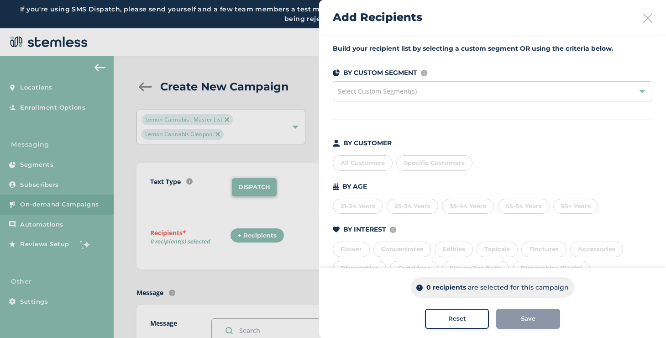 This screenshot has height=338, width=666. What do you see at coordinates (576, 206) in the screenshot?
I see `div: 55+ Years` at bounding box center [576, 206].